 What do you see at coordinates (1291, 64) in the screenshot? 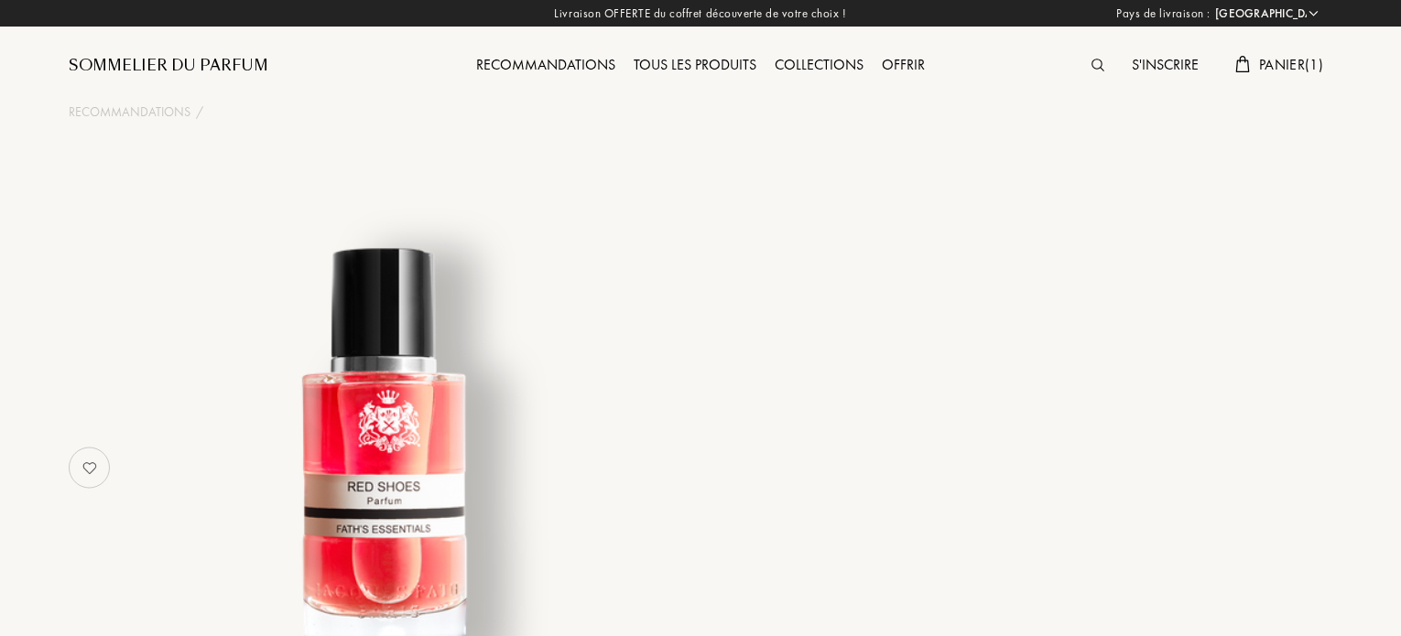
I see `span: Panier ( 1 )` at bounding box center [1291, 64].